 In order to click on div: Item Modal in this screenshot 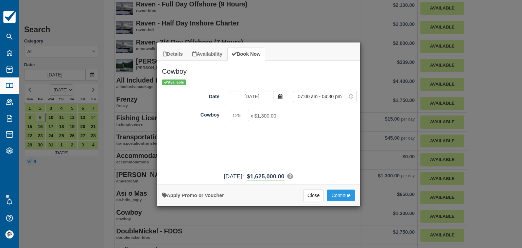, I will do `click(259, 121)`.